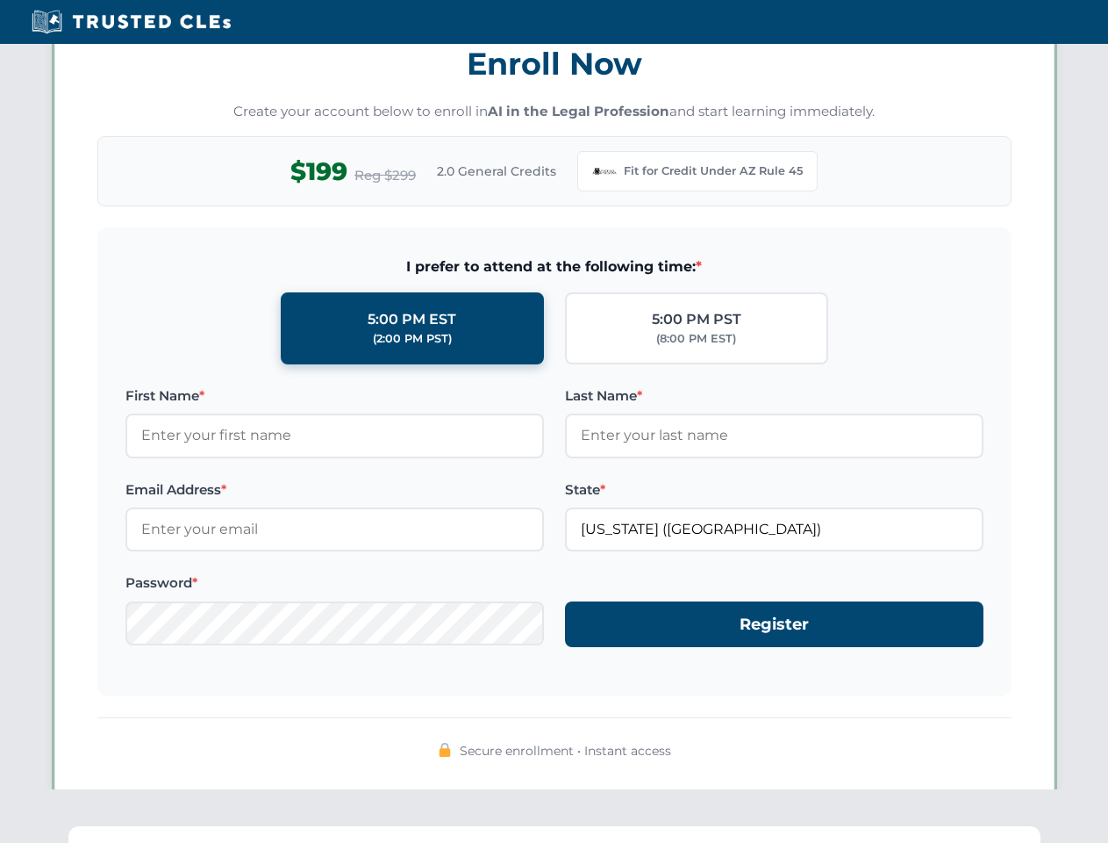  I want to click on label: State, so click(774, 490).